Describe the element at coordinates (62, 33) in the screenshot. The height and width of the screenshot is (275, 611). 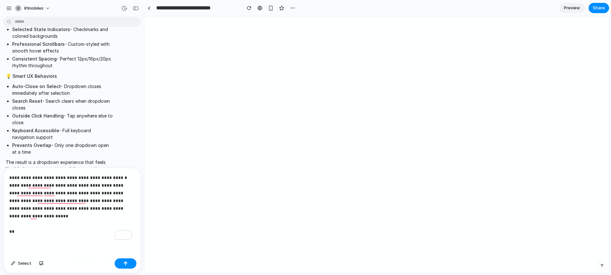
I see `li: - Checkmarks and colored backgrounds` at that location.